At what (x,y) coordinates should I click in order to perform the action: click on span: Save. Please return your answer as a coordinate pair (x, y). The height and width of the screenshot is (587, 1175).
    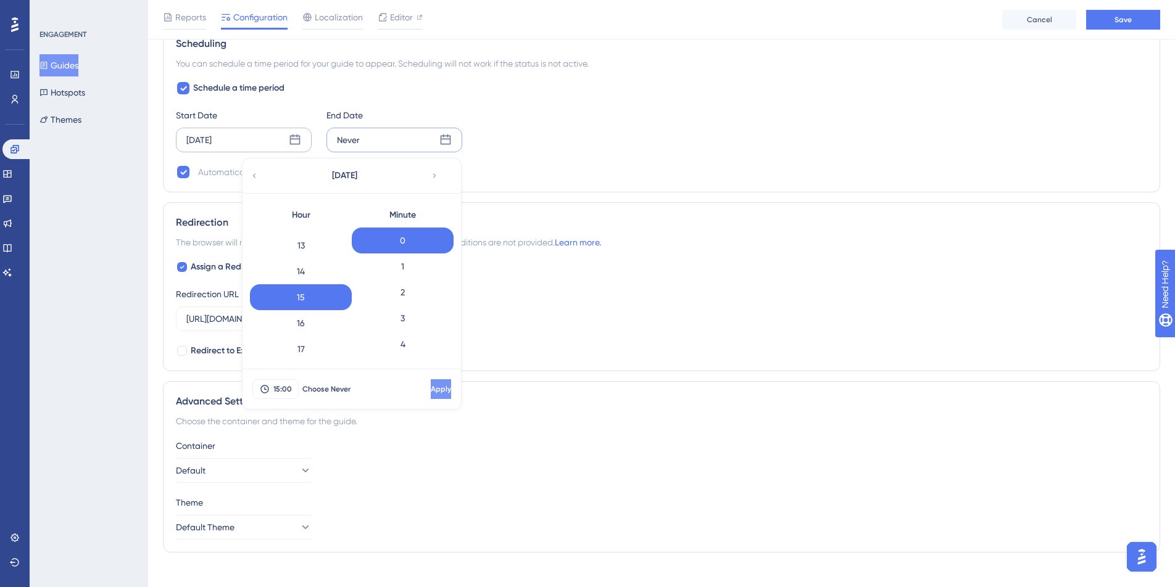
    Looking at the image, I should click on (1123, 20).